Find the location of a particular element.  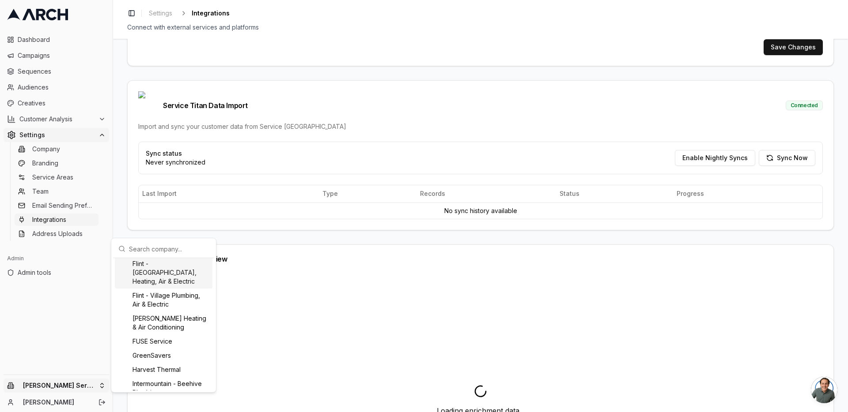

div: Intermountain - Beehive Plumbing is located at coordinates (163, 389).